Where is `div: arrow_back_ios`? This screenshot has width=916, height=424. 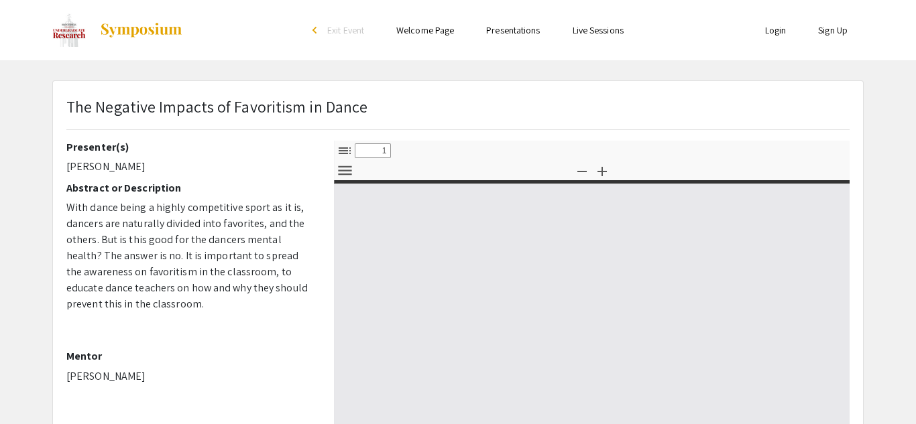
div: arrow_back_ios is located at coordinates (316, 30).